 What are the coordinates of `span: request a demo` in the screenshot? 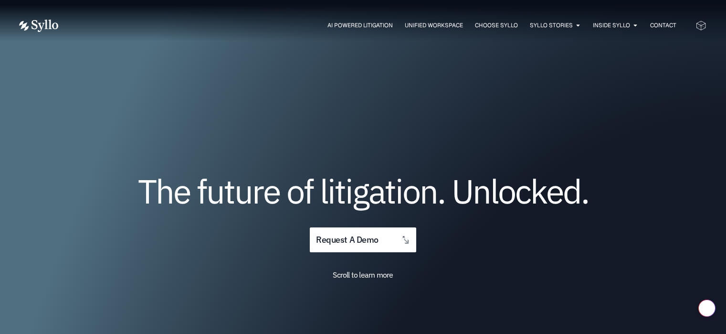 It's located at (347, 240).